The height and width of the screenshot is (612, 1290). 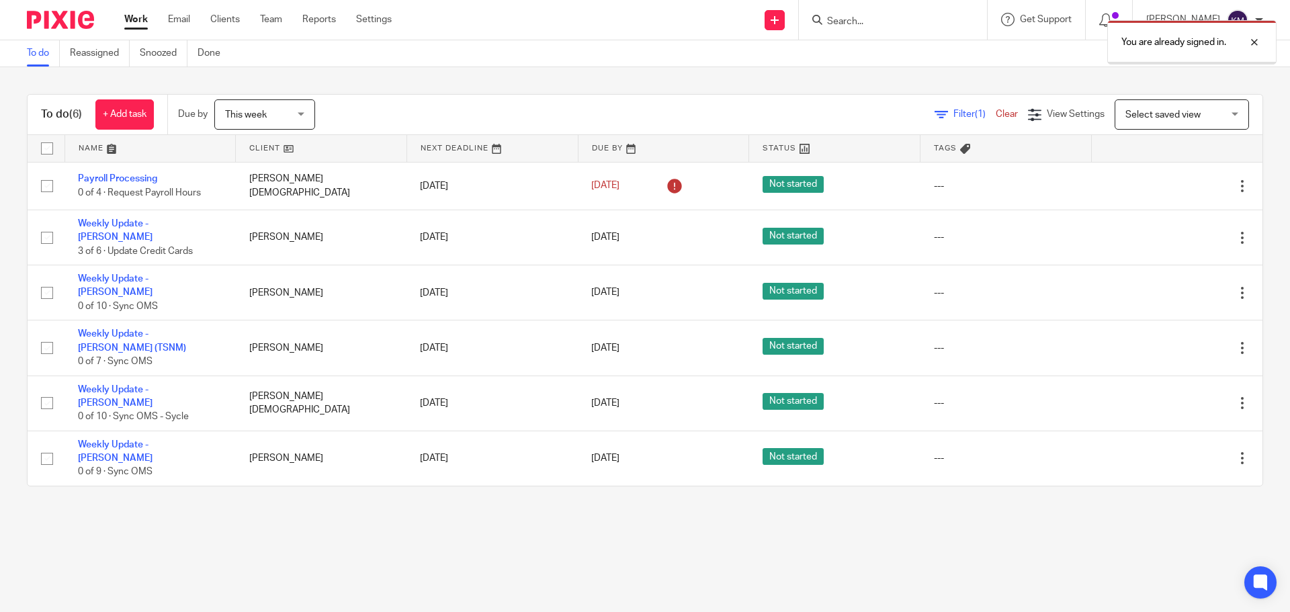 What do you see at coordinates (43, 53) in the screenshot?
I see `a: To do` at bounding box center [43, 53].